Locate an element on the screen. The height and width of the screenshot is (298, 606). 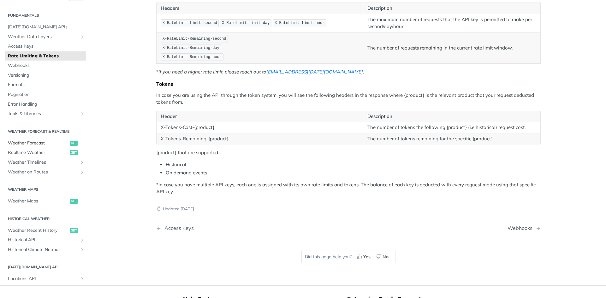
span: Yes is located at coordinates (366, 257).